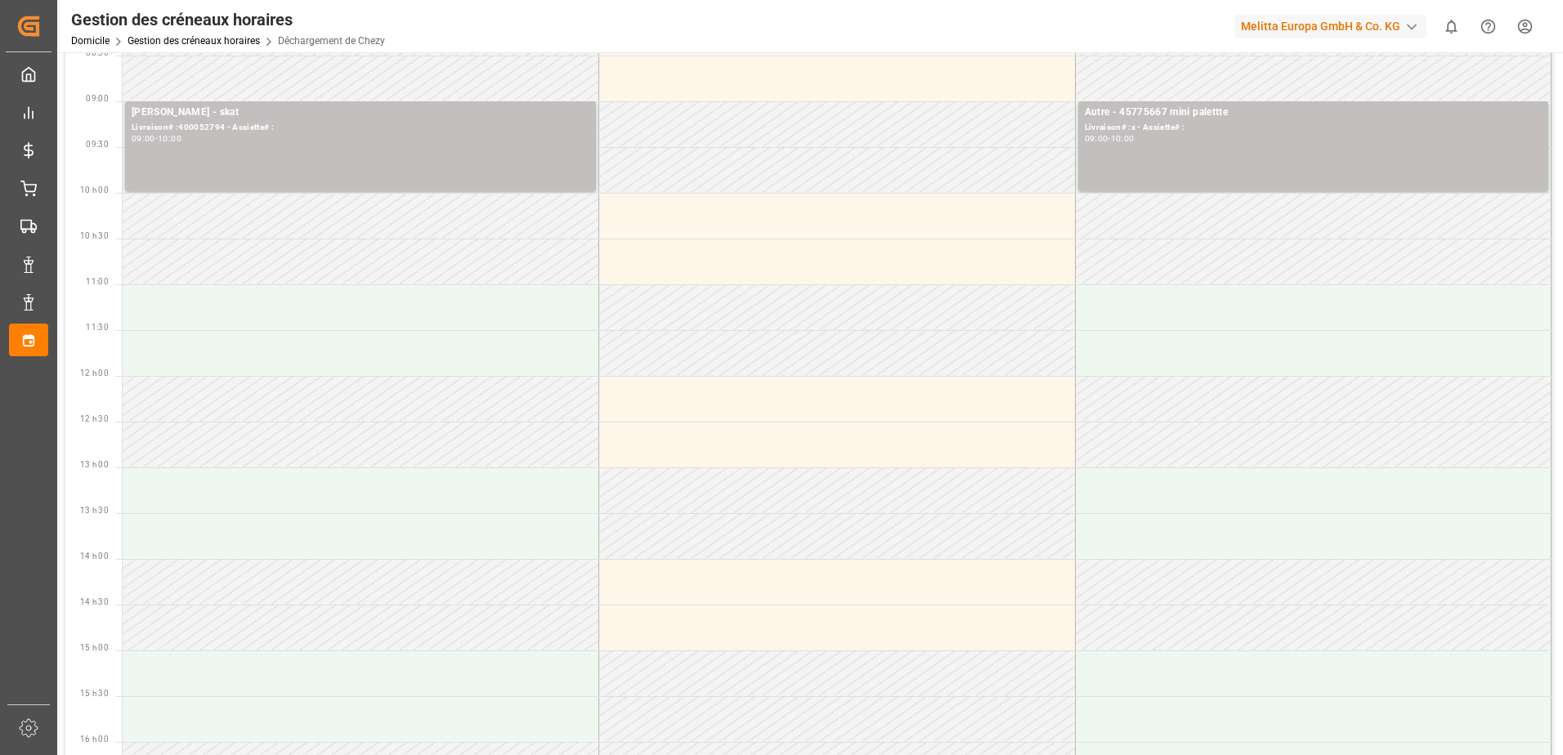 Image resolution: width=1563 pixels, height=755 pixels. I want to click on font: Melitta Europa GmbH & Co. KG, so click(1320, 26).